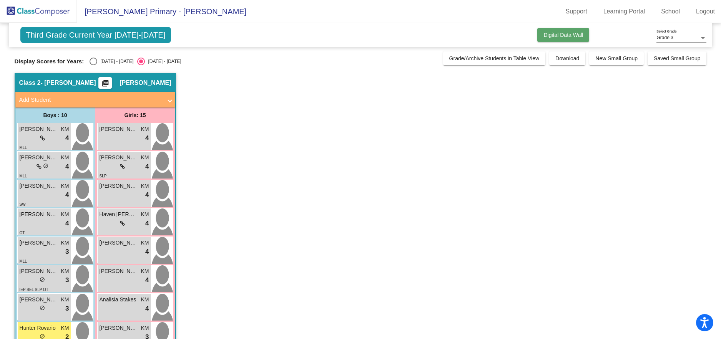 The height and width of the screenshot is (339, 721). Describe the element at coordinates (103, 176) in the screenshot. I see `span: SLP` at that location.